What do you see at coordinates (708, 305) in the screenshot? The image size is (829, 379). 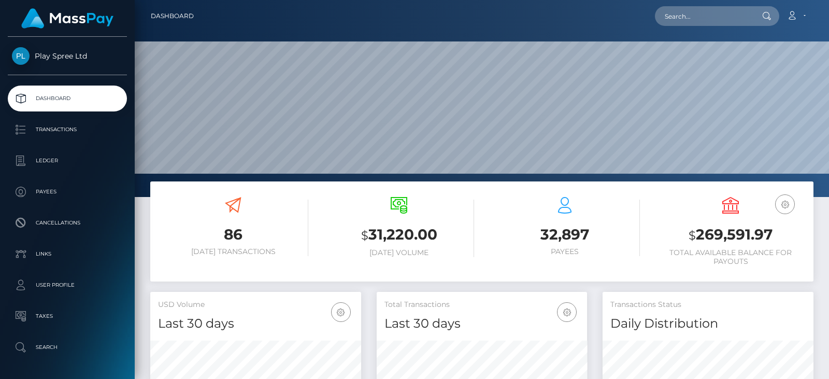 I see `h5: Transactions Status` at bounding box center [708, 305].